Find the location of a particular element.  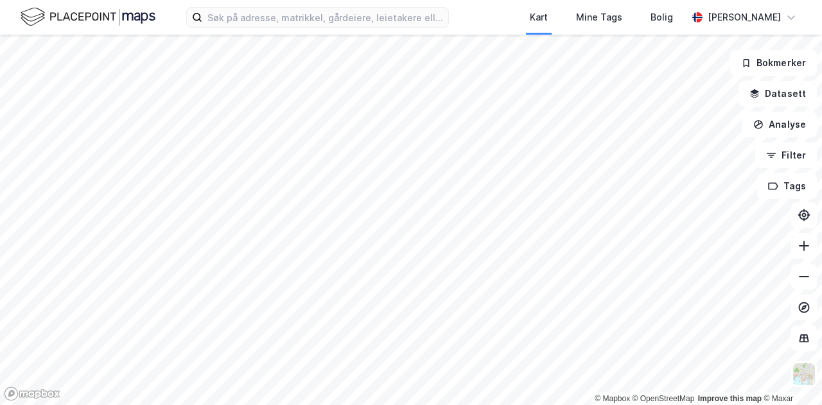

button: Tags is located at coordinates (787, 186).